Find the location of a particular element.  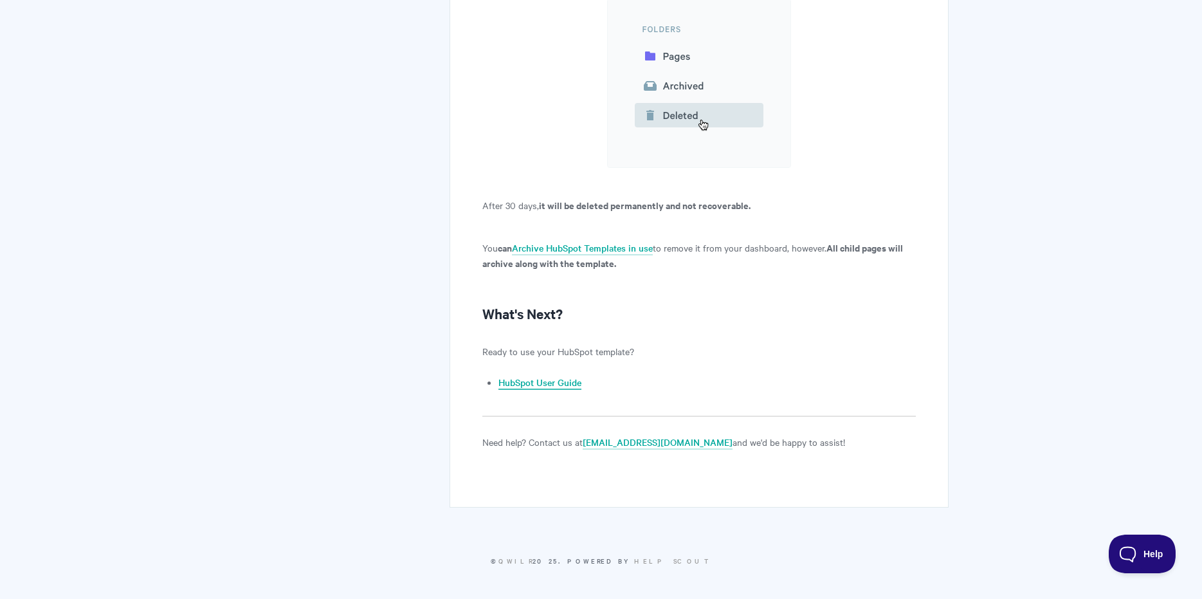

a: Qwilr is located at coordinates (515, 560).